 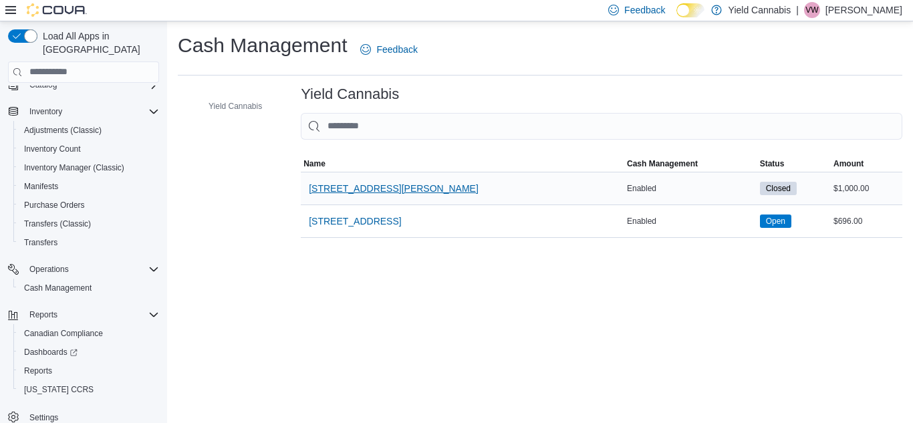 I want to click on button: Canadian Compliance, so click(x=89, y=333).